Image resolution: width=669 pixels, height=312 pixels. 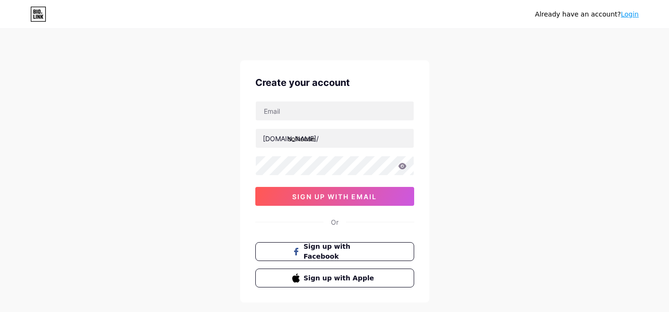 What do you see at coordinates (586, 14) in the screenshot?
I see `div: Already have an account?` at bounding box center [586, 14].